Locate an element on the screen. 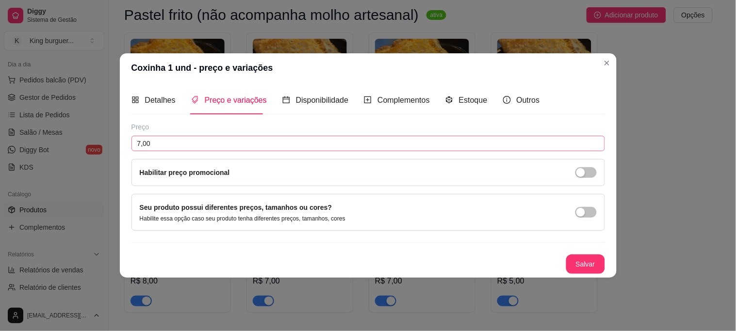 The width and height of the screenshot is (736, 331). span: Estoque is located at coordinates (473, 100).